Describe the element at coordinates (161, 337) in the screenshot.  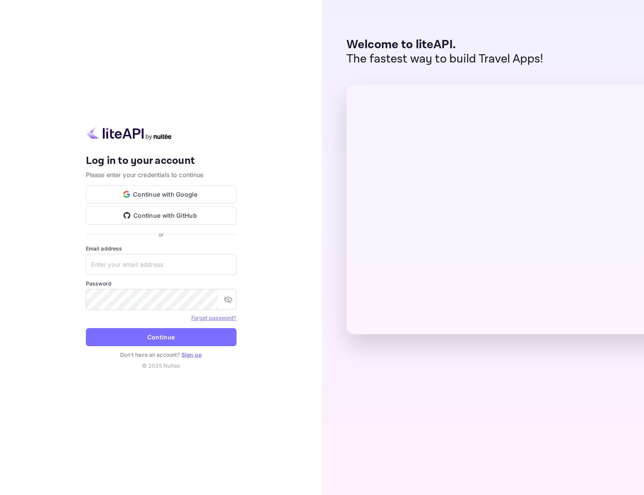
I see `button: Continue` at that location.